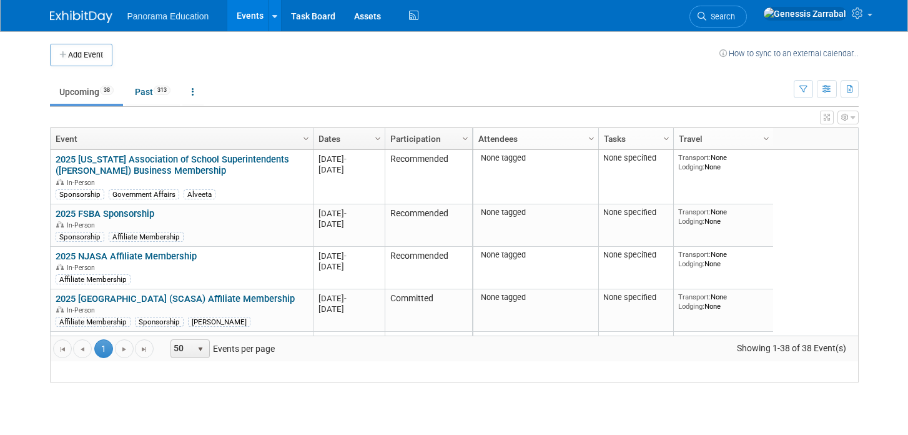  Describe the element at coordinates (789, 53) in the screenshot. I see `a: How to sync to an external calendar...` at that location.